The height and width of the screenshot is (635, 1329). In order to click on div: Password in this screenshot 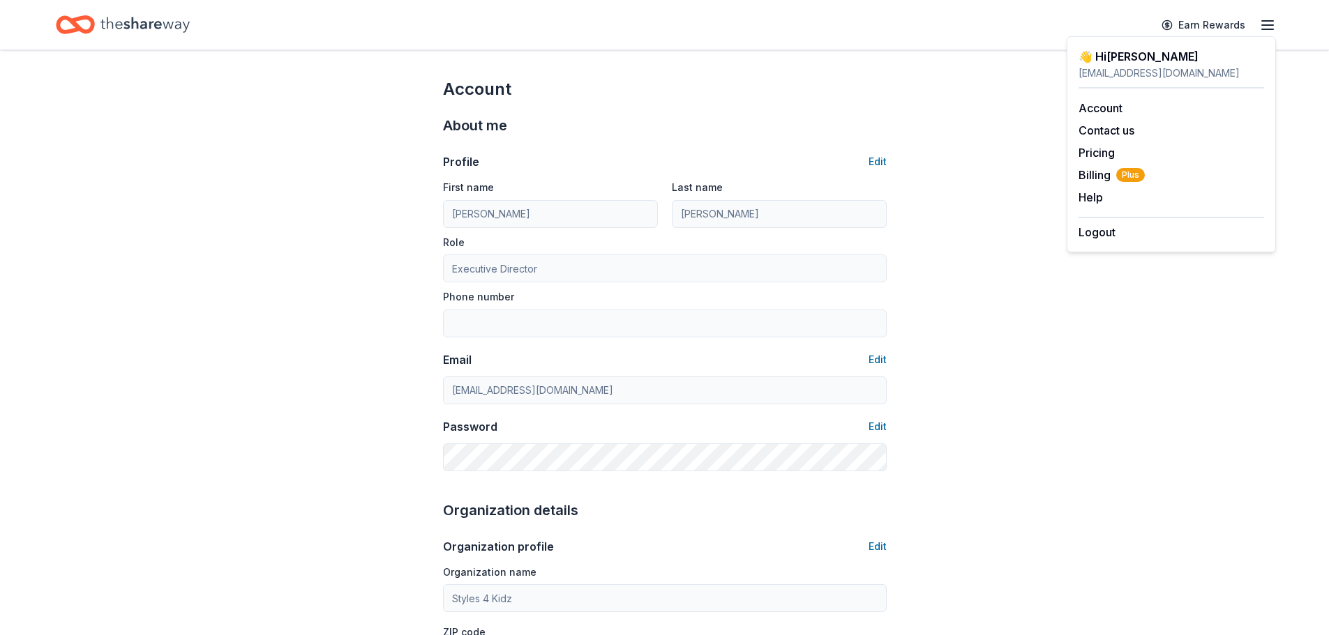, I will do `click(470, 427)`.